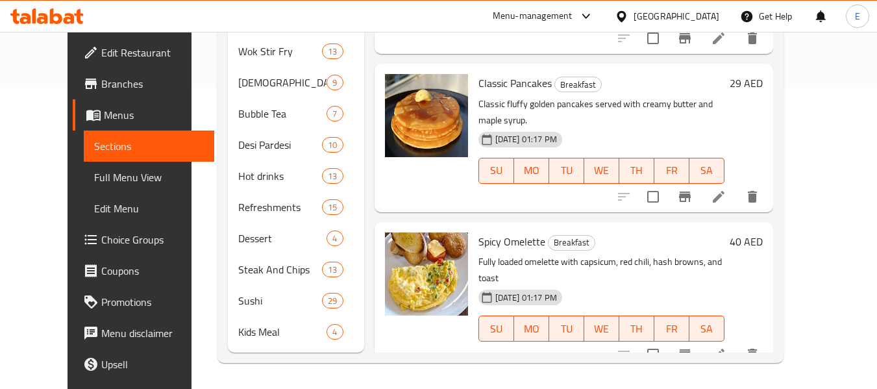 This screenshot has width=877, height=389. Describe the element at coordinates (149, 177) in the screenshot. I see `span: Full Menu View` at that location.